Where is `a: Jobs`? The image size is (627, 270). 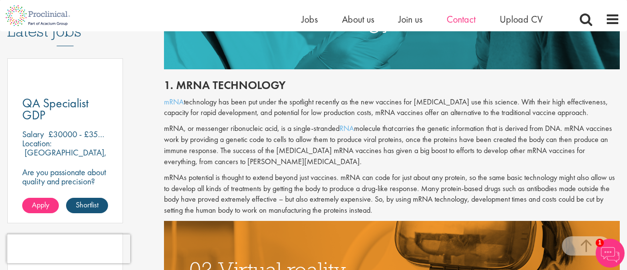 a: Jobs is located at coordinates (310, 19).